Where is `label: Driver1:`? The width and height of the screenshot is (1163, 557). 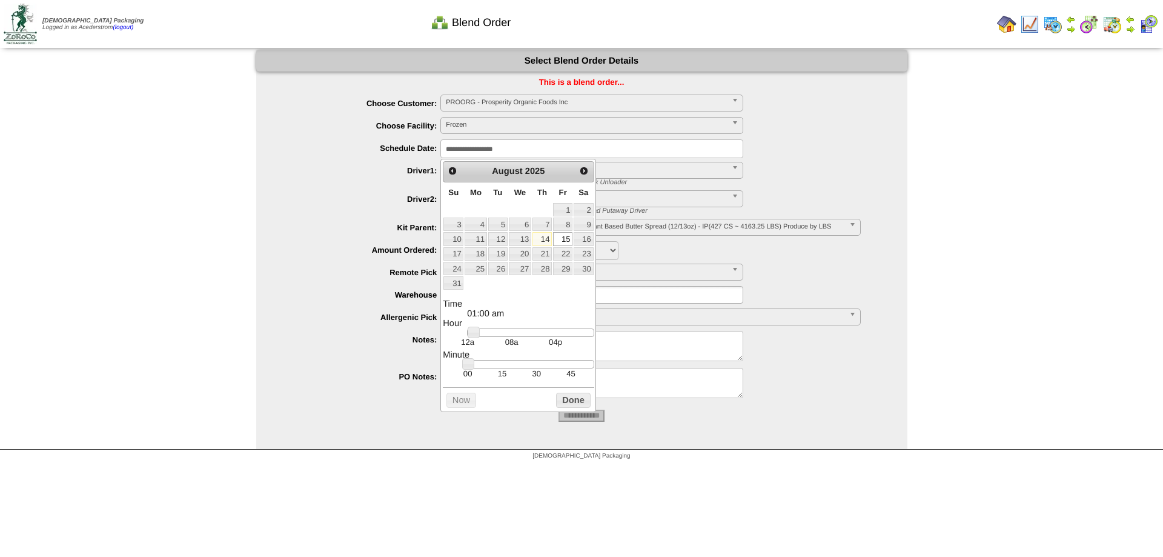 label: Driver1: is located at coordinates (360, 170).